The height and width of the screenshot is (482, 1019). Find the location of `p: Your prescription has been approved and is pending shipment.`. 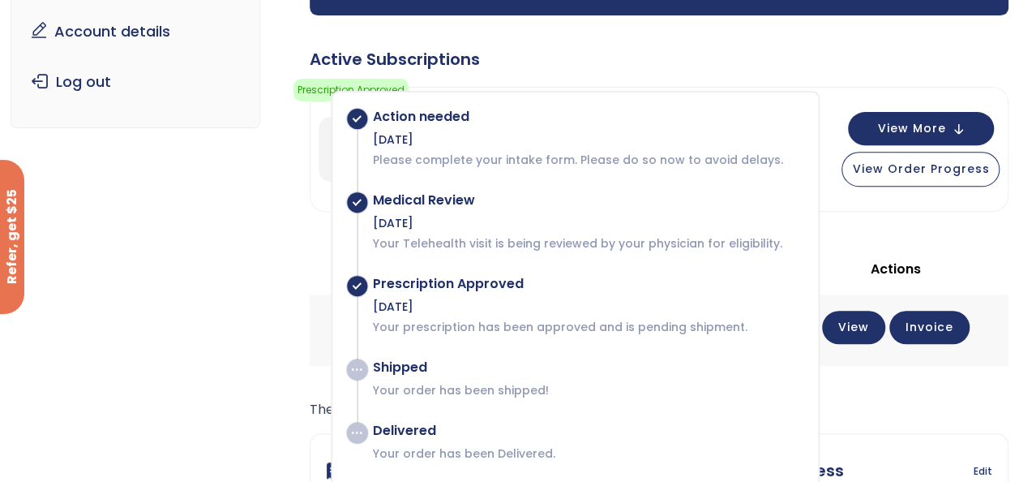

p: Your prescription has been approved and is pending shipment. is located at coordinates (588, 327).